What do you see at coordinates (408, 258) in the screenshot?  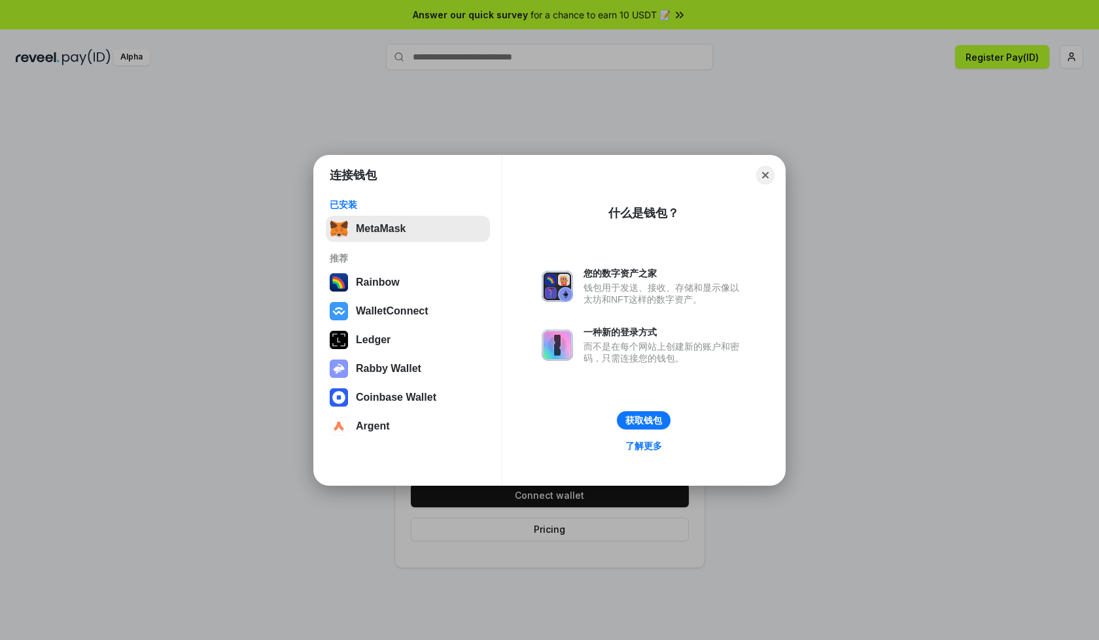 I see `div: 推荐` at bounding box center [408, 258].